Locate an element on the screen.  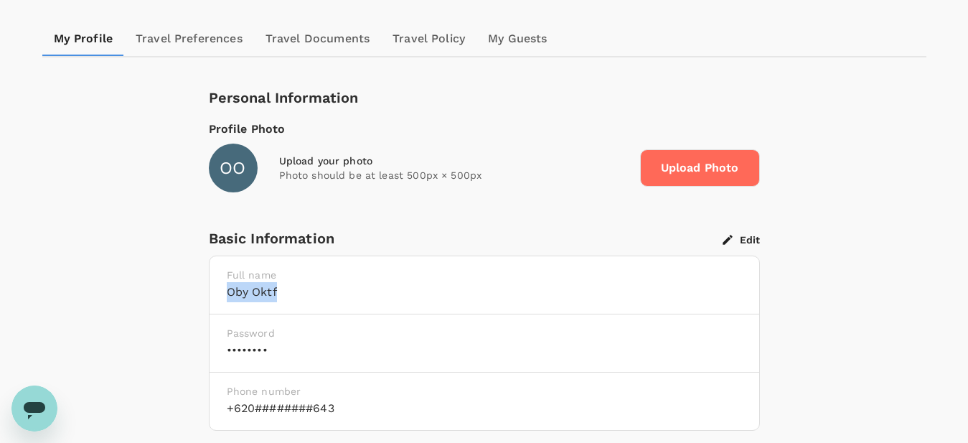
a: Travel Preferences is located at coordinates (189, 39).